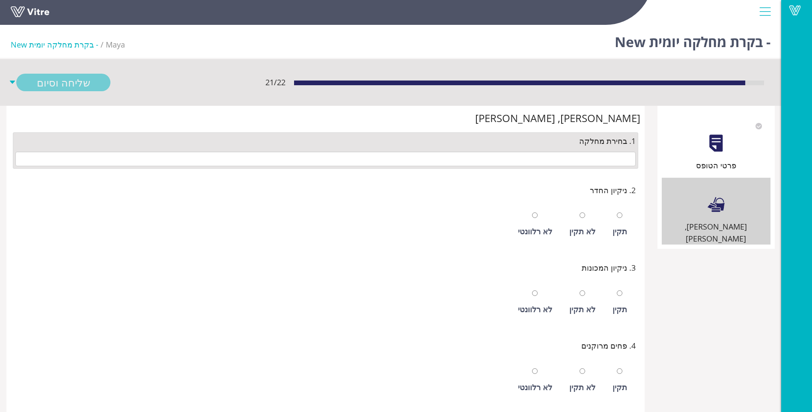  What do you see at coordinates (115, 45) in the screenshot?
I see `span: 246` at bounding box center [115, 45].